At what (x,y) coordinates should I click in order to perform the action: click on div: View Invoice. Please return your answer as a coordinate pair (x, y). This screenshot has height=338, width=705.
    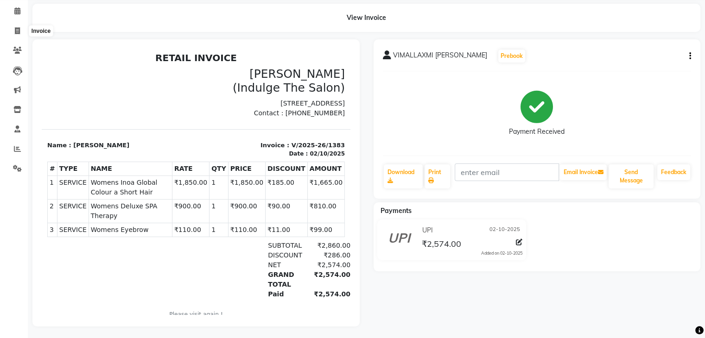
    Looking at the image, I should click on (366, 18).